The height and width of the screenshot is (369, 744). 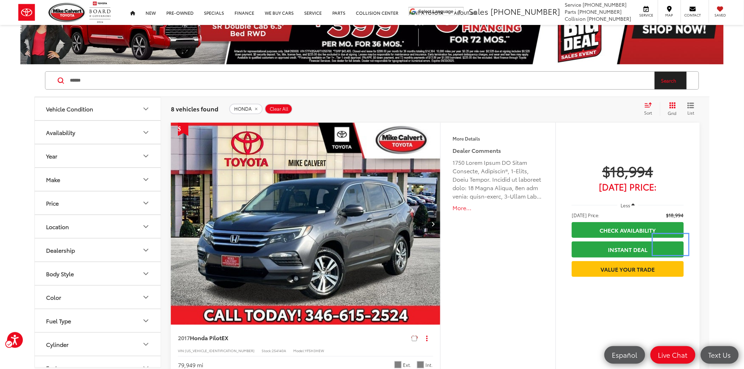 I want to click on span: EX, so click(x=225, y=337).